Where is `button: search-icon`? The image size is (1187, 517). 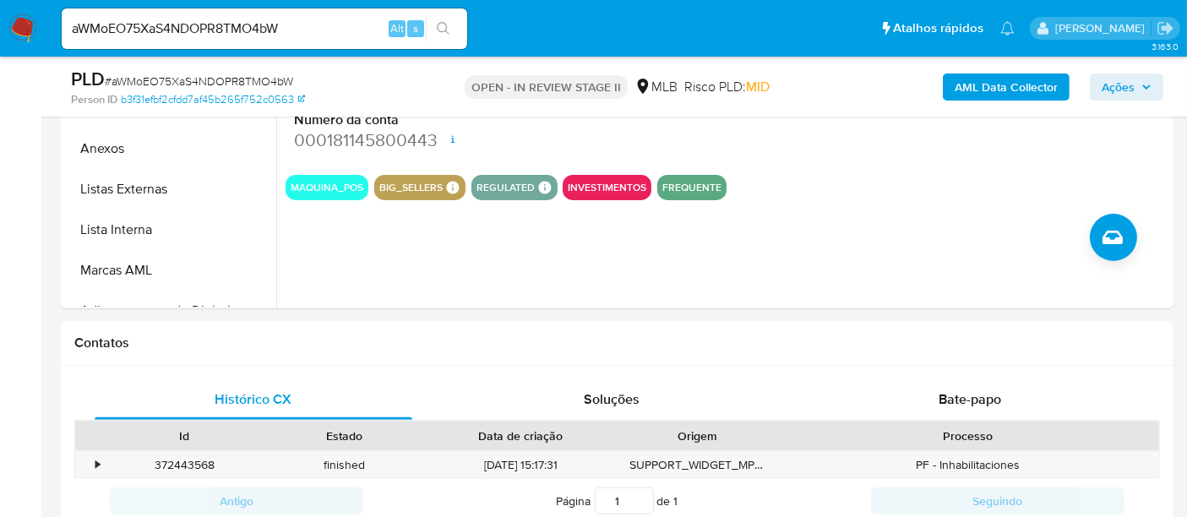
button: search-icon is located at coordinates (443, 29).